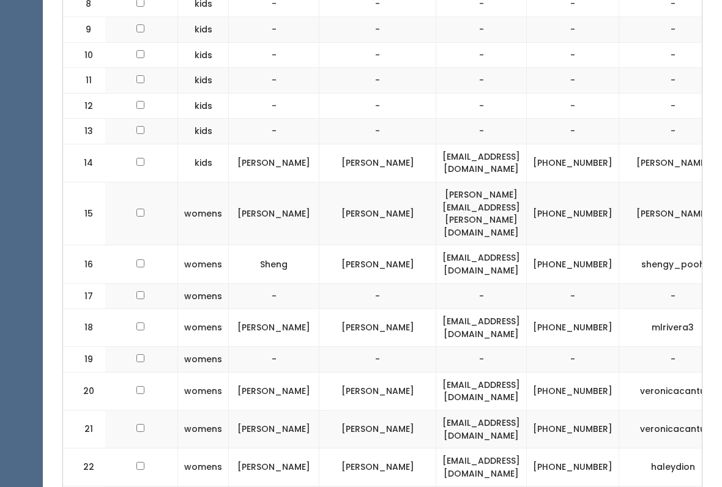 This screenshot has height=487, width=722. Describe the element at coordinates (84, 391) in the screenshot. I see `td: 20` at that location.